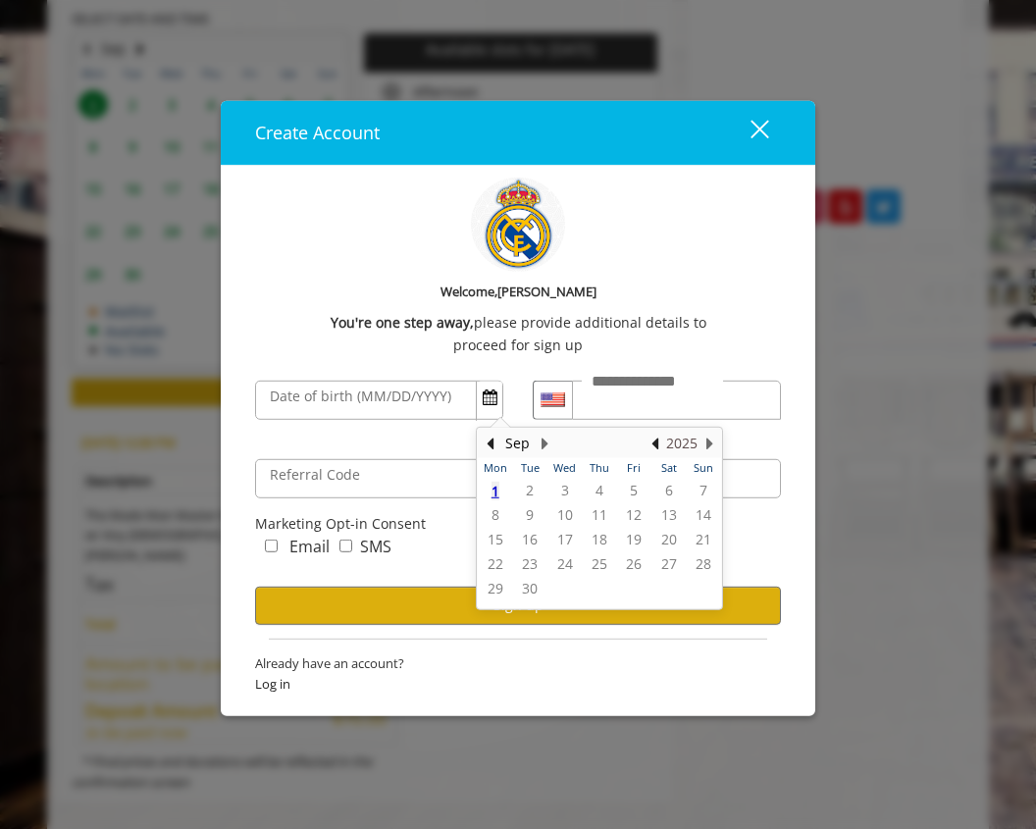 Image resolution: width=1036 pixels, height=829 pixels. What do you see at coordinates (518, 323) in the screenshot?
I see `div: please provide additional details to` at bounding box center [518, 323].